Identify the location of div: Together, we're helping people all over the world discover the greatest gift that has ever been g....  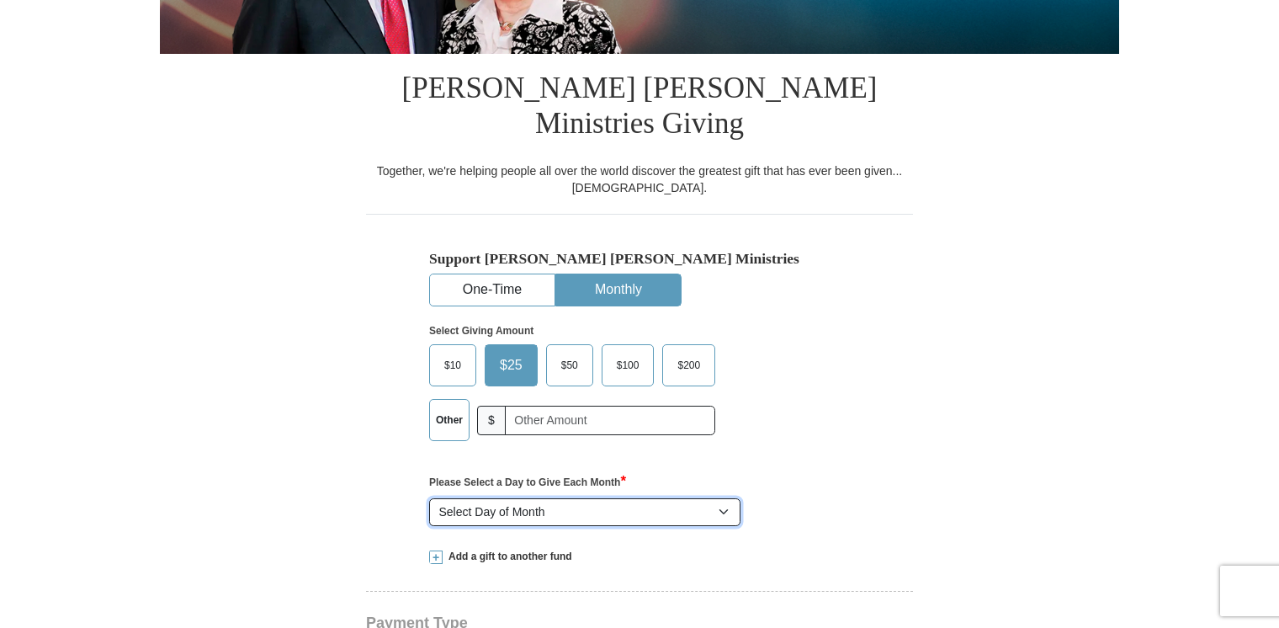
(640, 179).